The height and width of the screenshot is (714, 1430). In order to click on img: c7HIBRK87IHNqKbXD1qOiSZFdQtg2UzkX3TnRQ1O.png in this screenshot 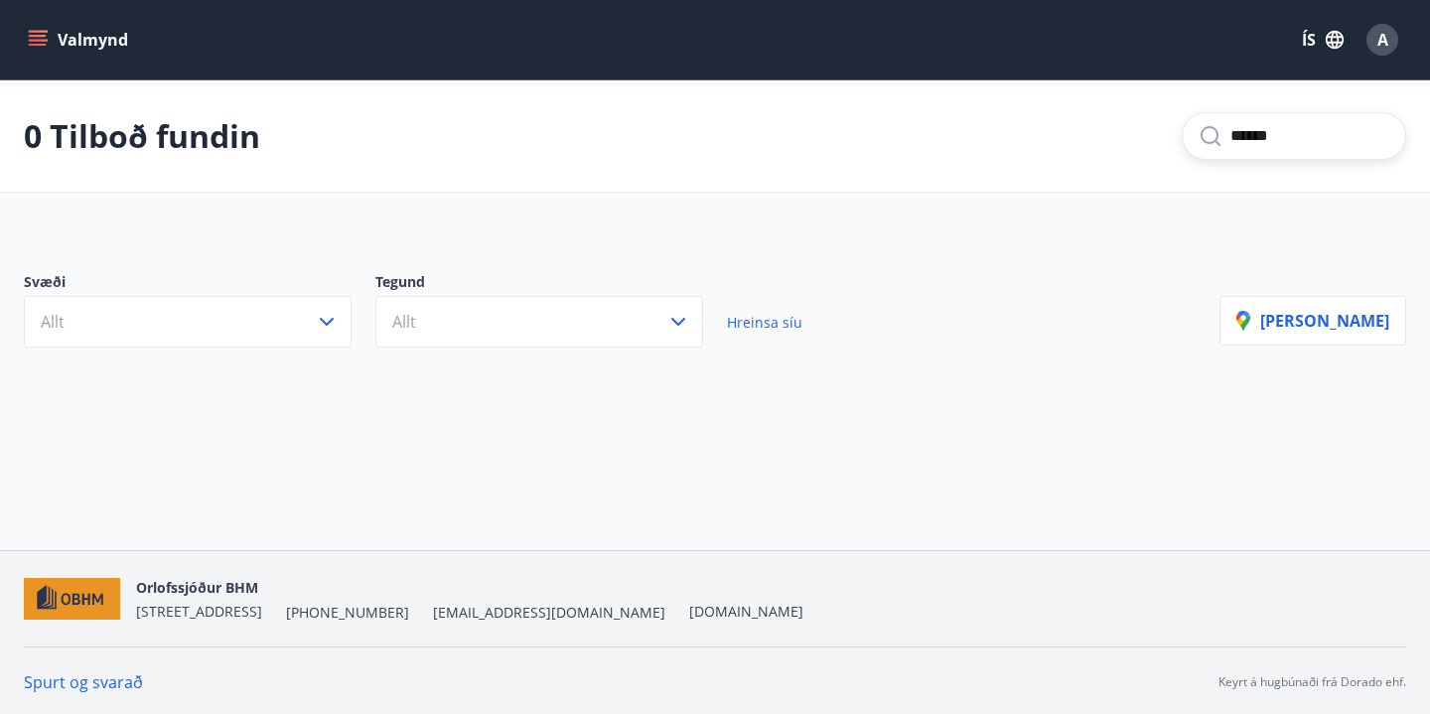, I will do `click(72, 599)`.